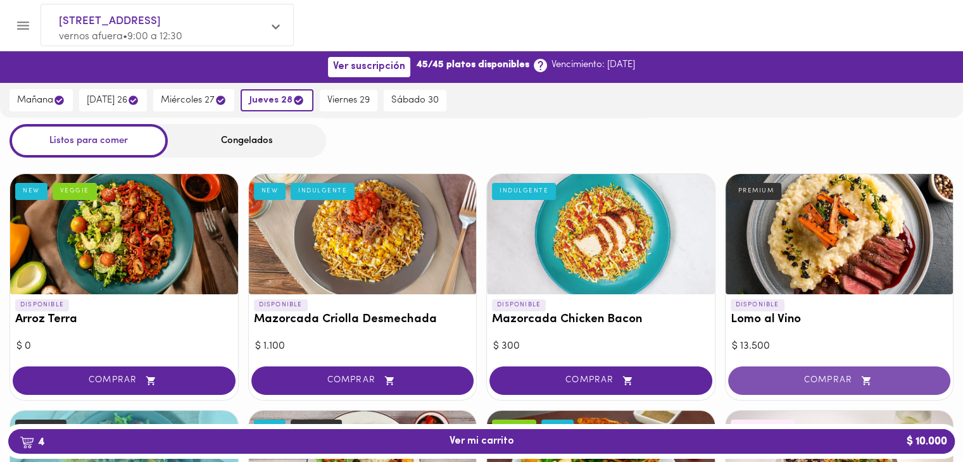 This screenshot has width=963, height=462. Describe the element at coordinates (277, 100) in the screenshot. I see `span: jueves 28` at that location.